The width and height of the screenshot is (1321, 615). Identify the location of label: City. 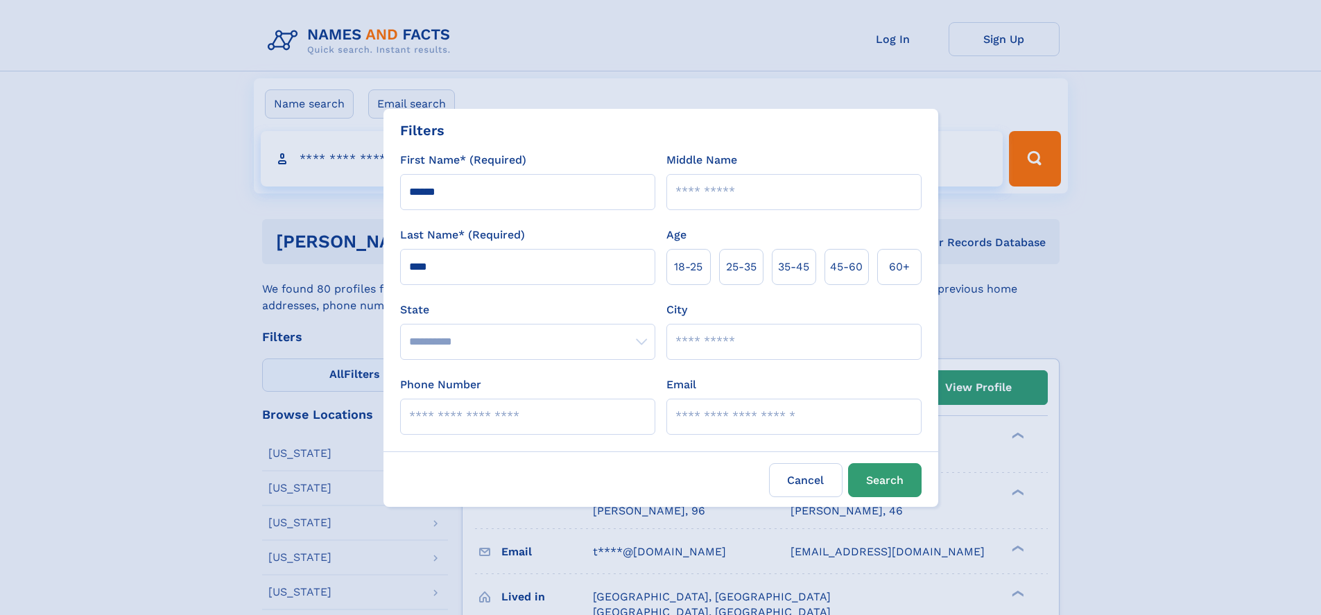
(677, 310).